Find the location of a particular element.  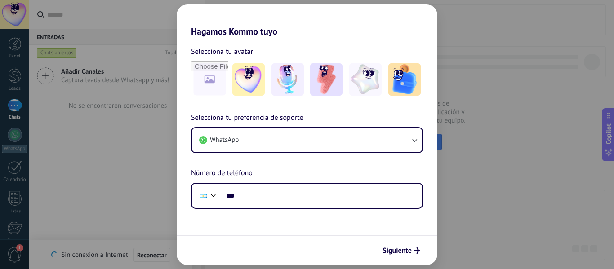

span: Siguiente is located at coordinates (397, 251).